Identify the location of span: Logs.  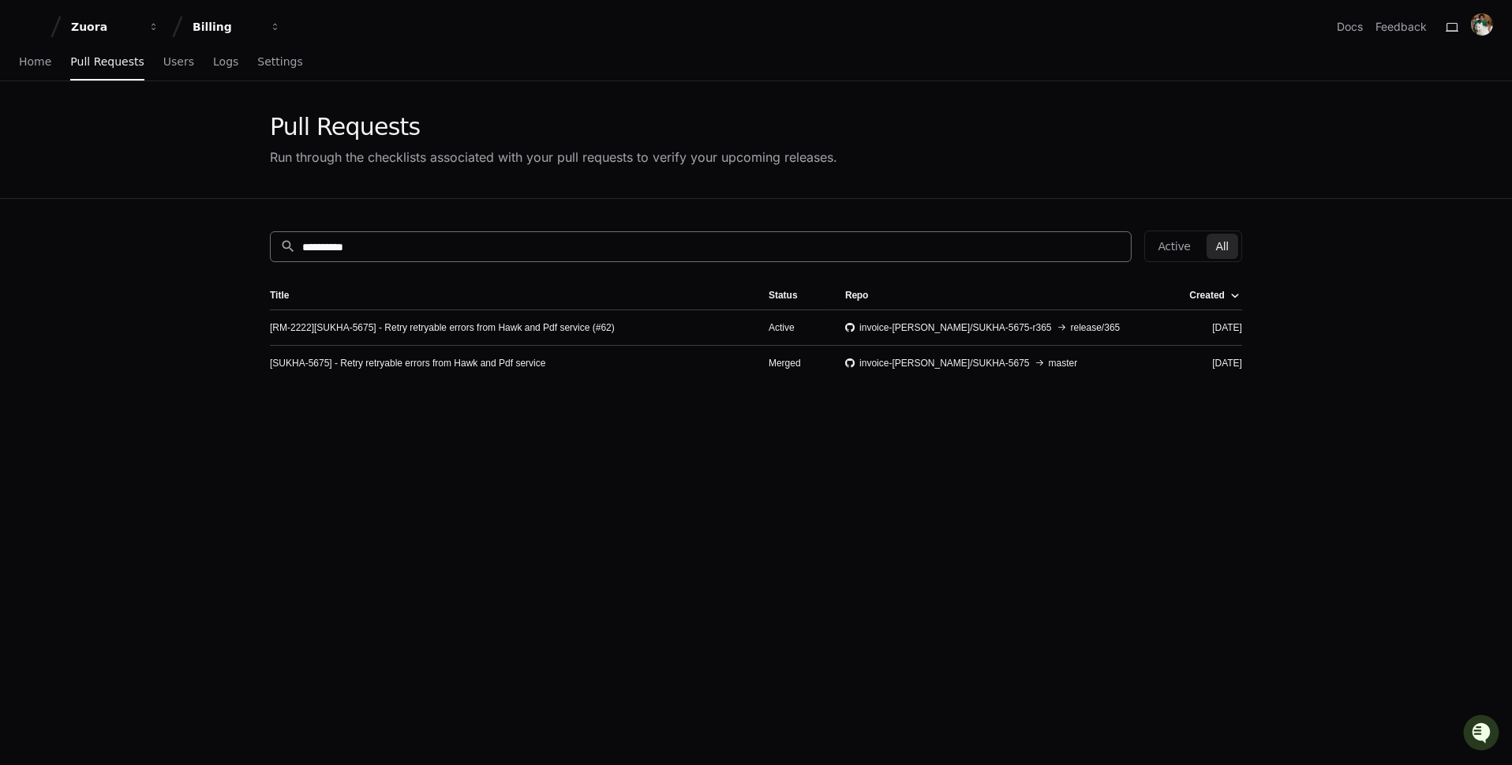
(226, 62).